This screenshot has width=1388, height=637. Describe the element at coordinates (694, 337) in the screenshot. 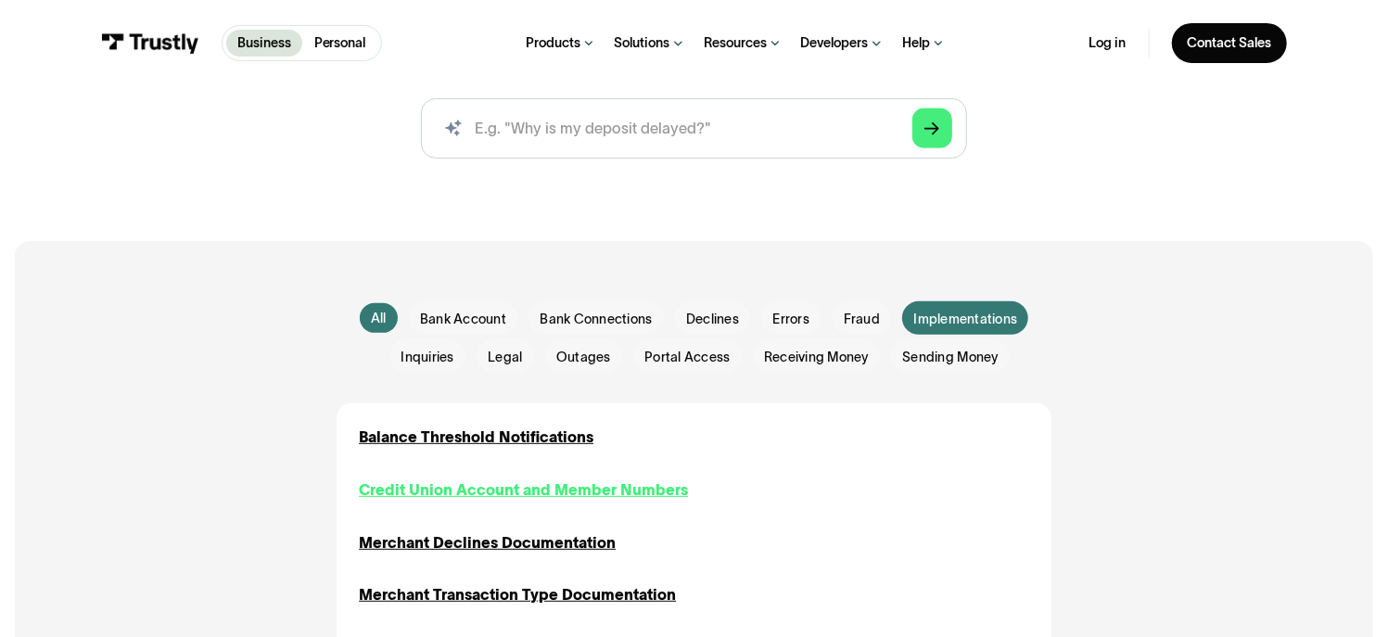

I see `form: Email Form` at that location.